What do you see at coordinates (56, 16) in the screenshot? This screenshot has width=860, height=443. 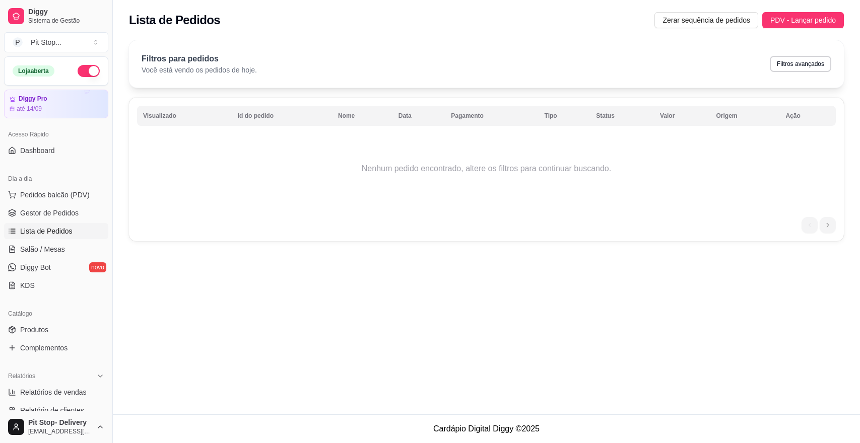 I see `a: DiggySistema de Gestão` at bounding box center [56, 16].